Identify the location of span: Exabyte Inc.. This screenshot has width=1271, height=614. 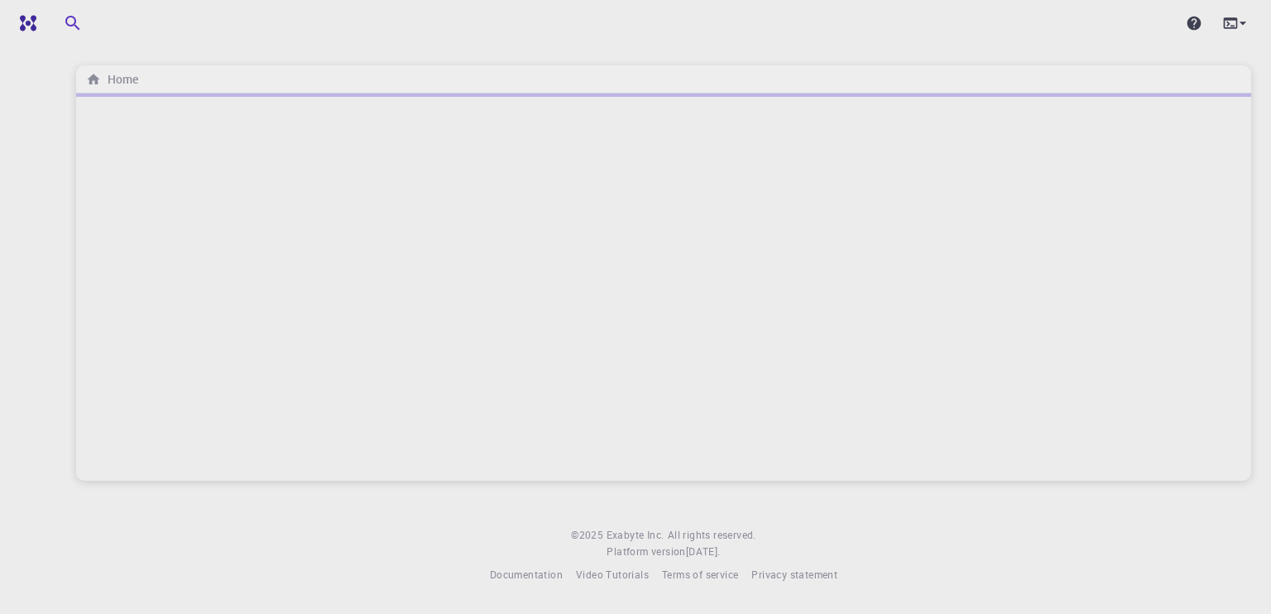
(636, 535).